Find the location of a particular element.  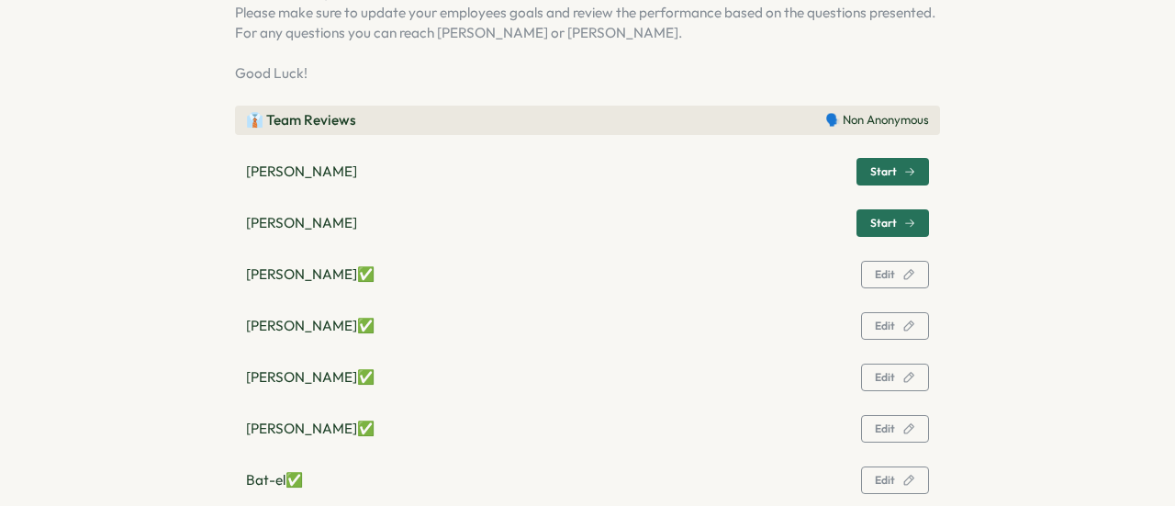

p: 👔 Team Reviews is located at coordinates (301, 120).